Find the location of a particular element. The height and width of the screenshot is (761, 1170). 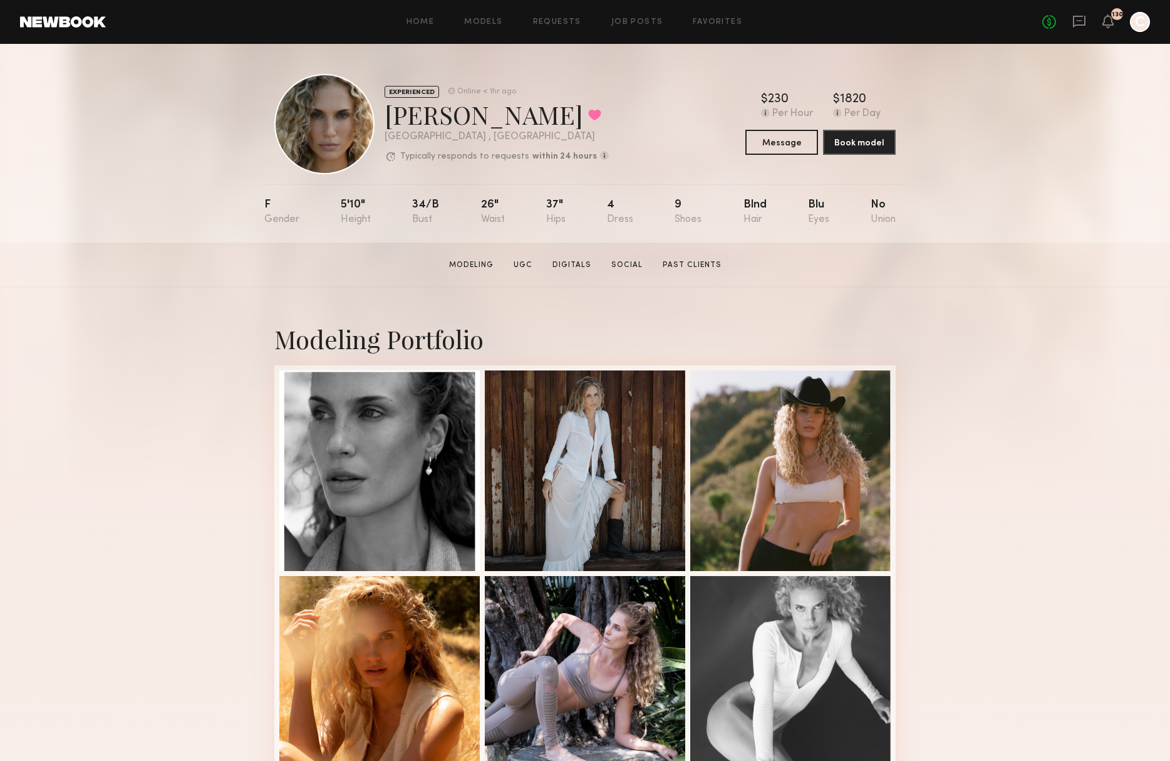

div: 34/b is located at coordinates (425, 212).